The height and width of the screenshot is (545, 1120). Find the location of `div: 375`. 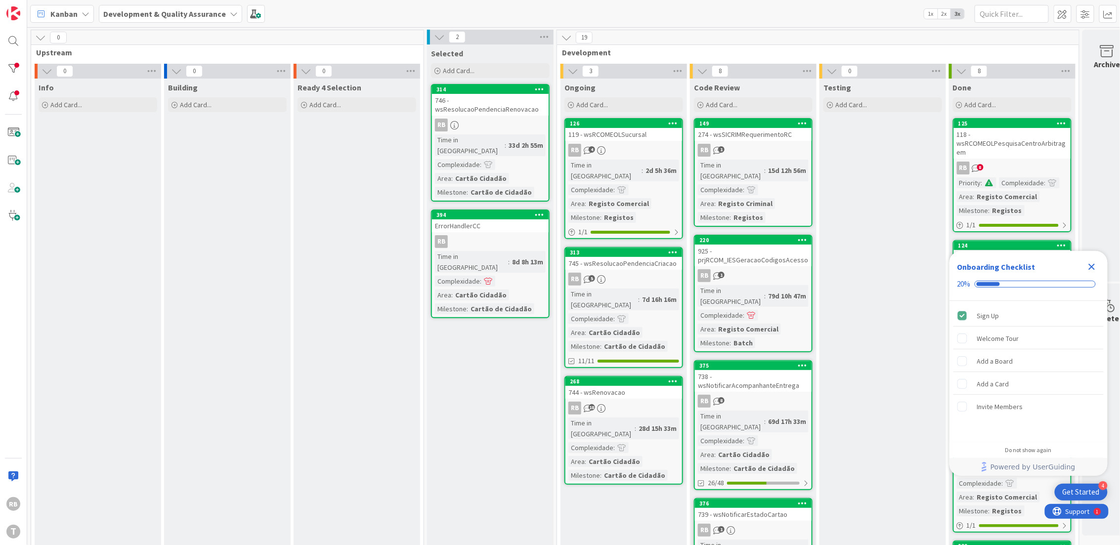

div: 375 is located at coordinates (755, 366).